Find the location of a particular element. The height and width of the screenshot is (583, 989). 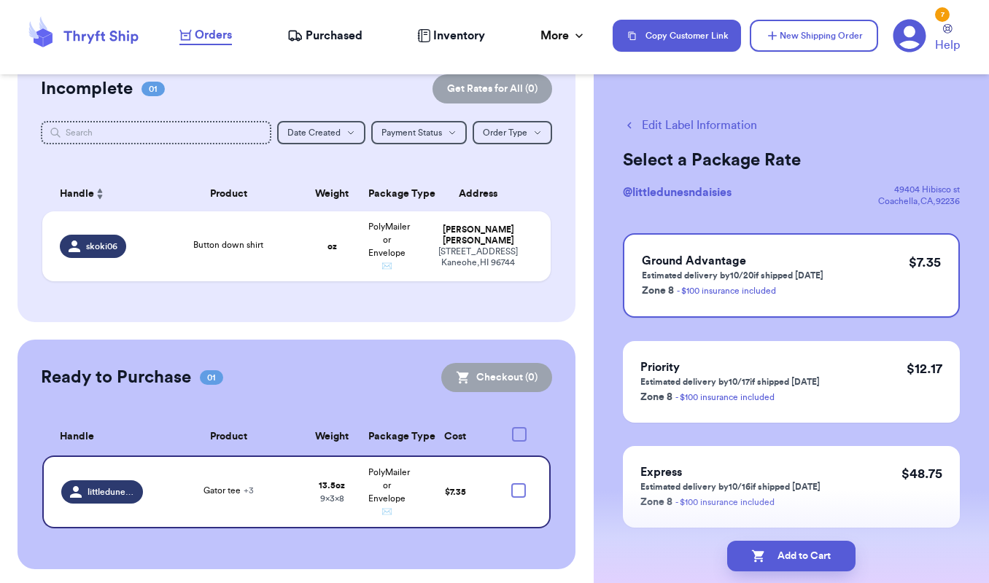

span: @ littledunesndaisies is located at coordinates (677, 193).